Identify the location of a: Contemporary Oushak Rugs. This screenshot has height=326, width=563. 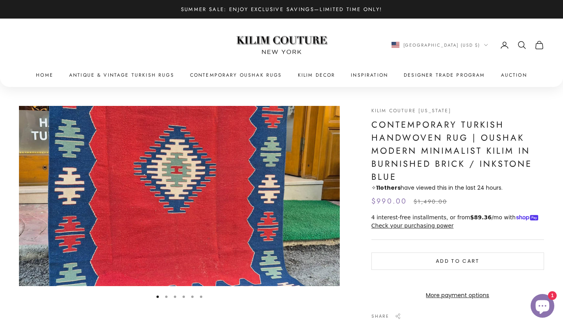
(236, 75).